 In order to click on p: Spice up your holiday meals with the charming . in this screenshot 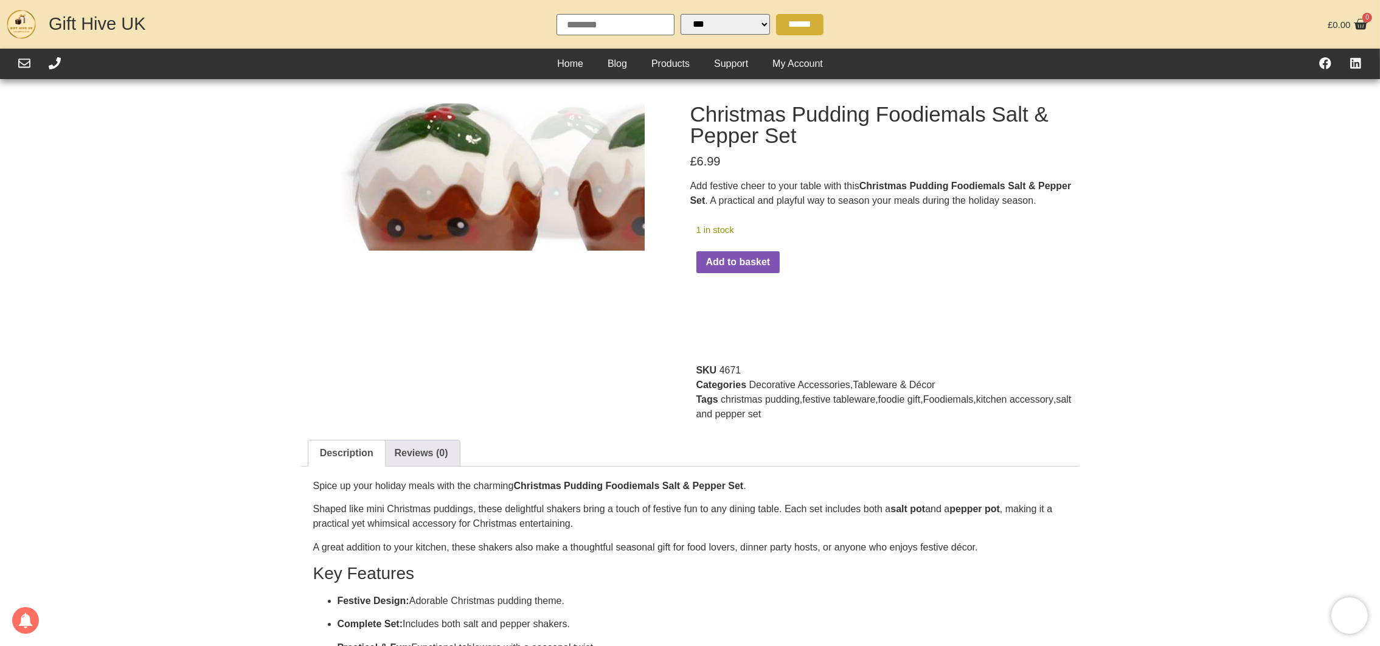, I will do `click(690, 486)`.